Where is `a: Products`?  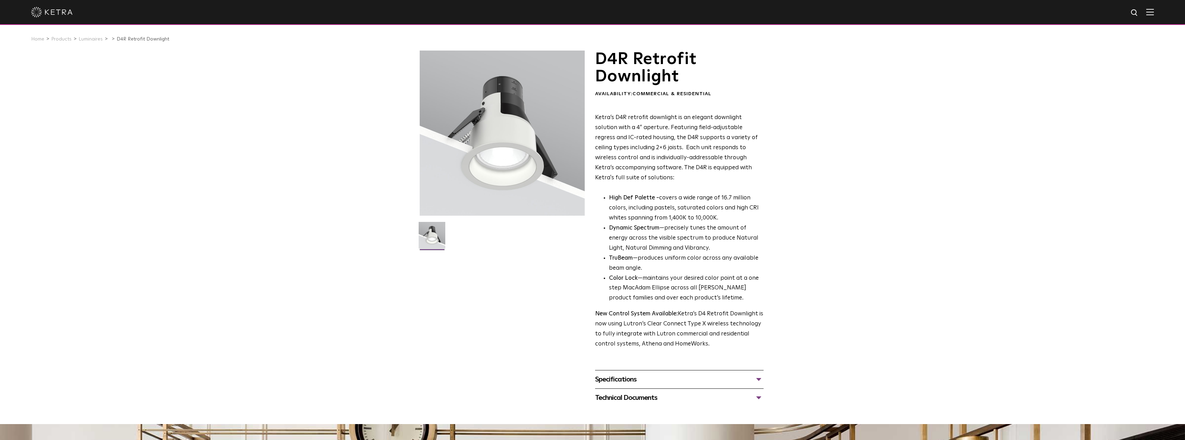 a: Products is located at coordinates (61, 39).